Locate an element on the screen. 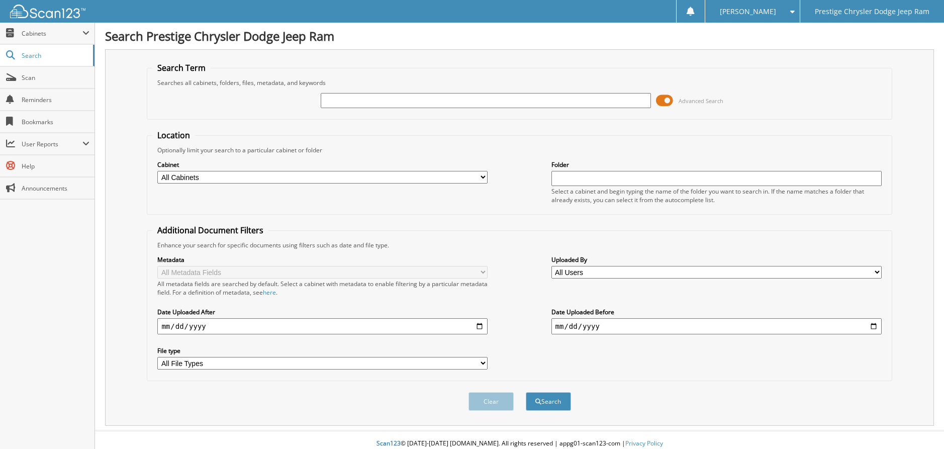 Image resolution: width=944 pixels, height=449 pixels. span: Bookmarks is located at coordinates (55, 122).